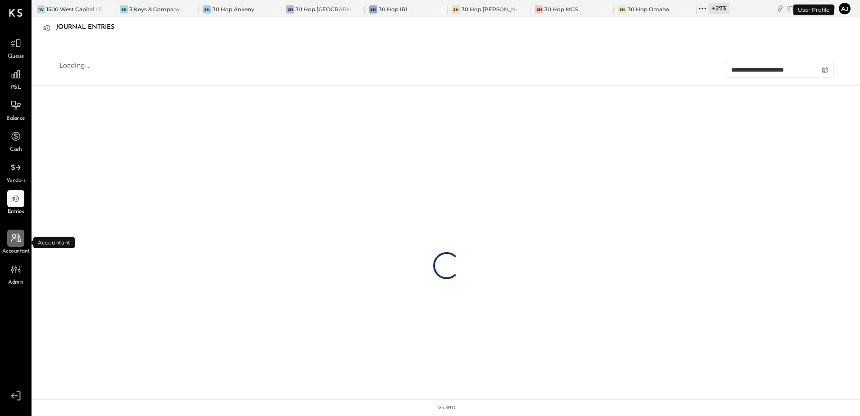 The height and width of the screenshot is (416, 860). Describe the element at coordinates (780, 8) in the screenshot. I see `div: copy link` at that location.